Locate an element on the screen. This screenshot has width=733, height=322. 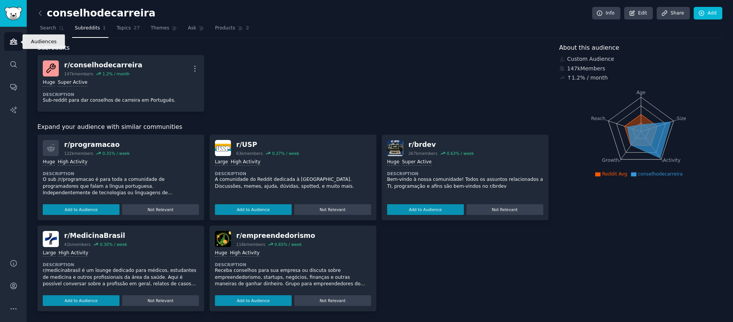
div: 0.27 % / week is located at coordinates (286, 153).